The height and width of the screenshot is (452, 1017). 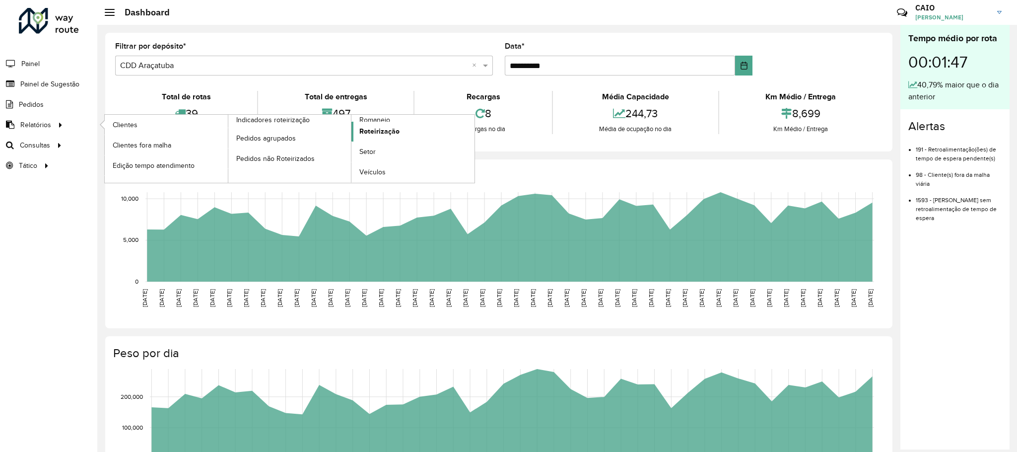 I want to click on h2: Dashboard, so click(x=142, y=12).